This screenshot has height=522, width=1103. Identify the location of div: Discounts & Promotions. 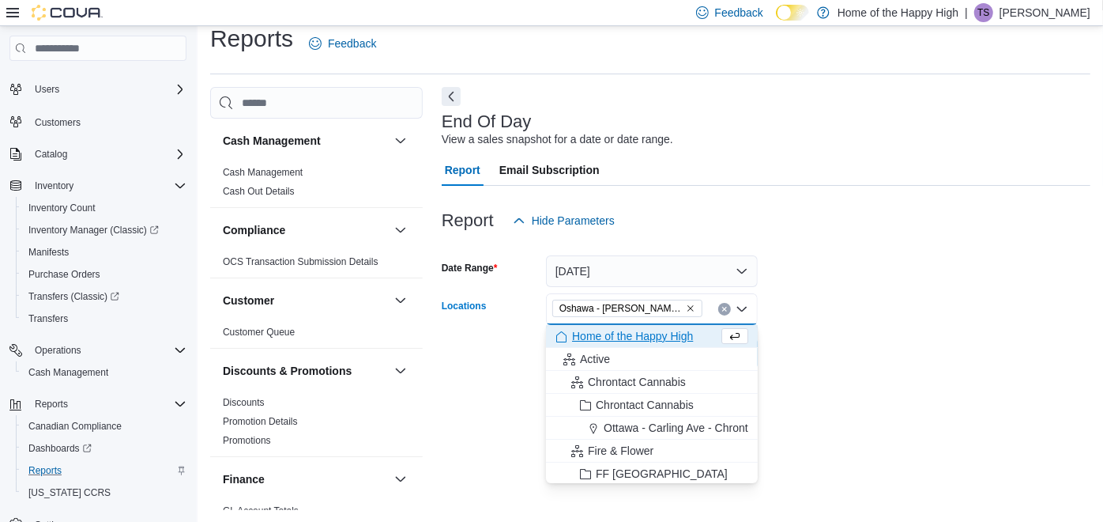
(316, 424).